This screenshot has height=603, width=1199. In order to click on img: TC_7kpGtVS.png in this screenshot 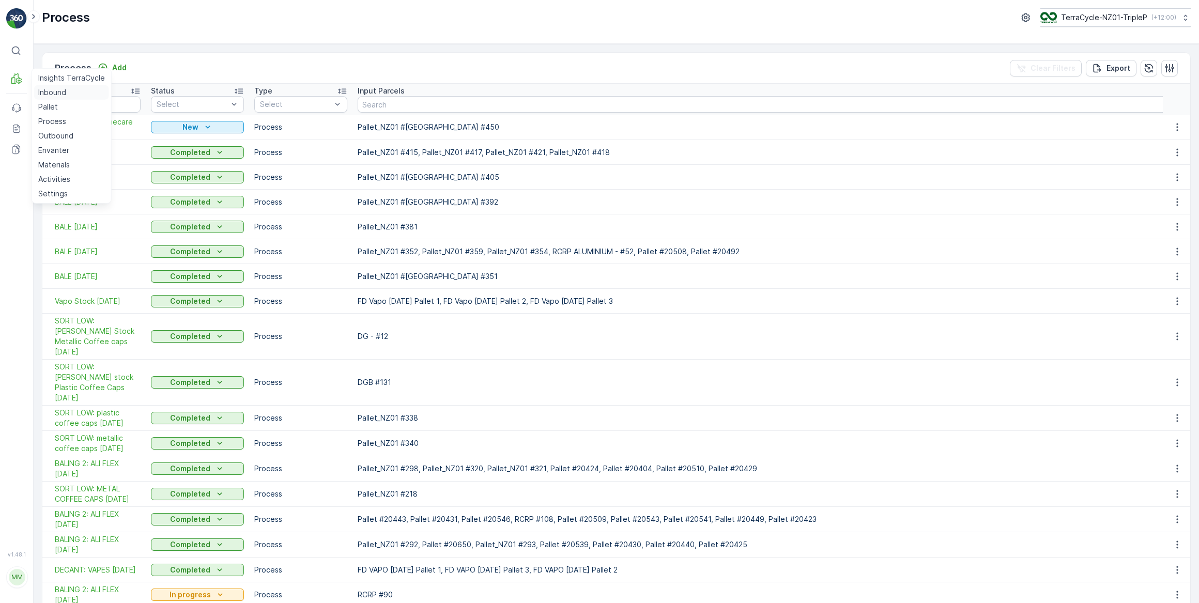, I will do `click(1049, 18)`.